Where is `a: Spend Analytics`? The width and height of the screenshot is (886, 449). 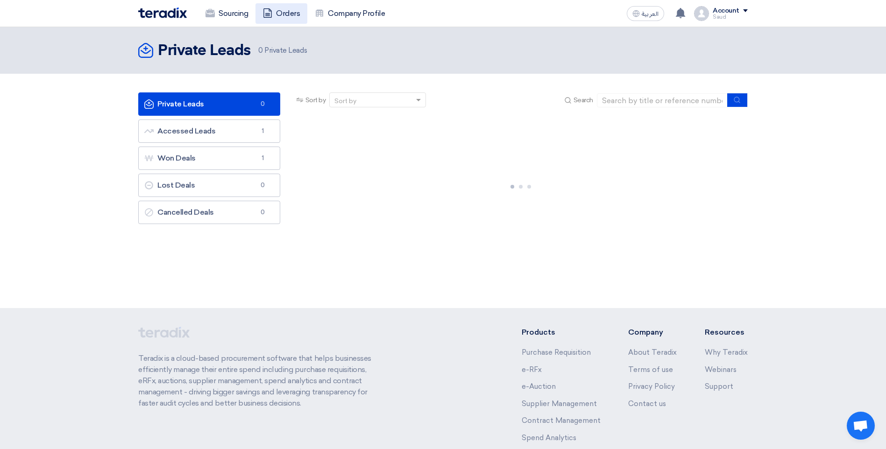 a: Spend Analytics is located at coordinates (549, 438).